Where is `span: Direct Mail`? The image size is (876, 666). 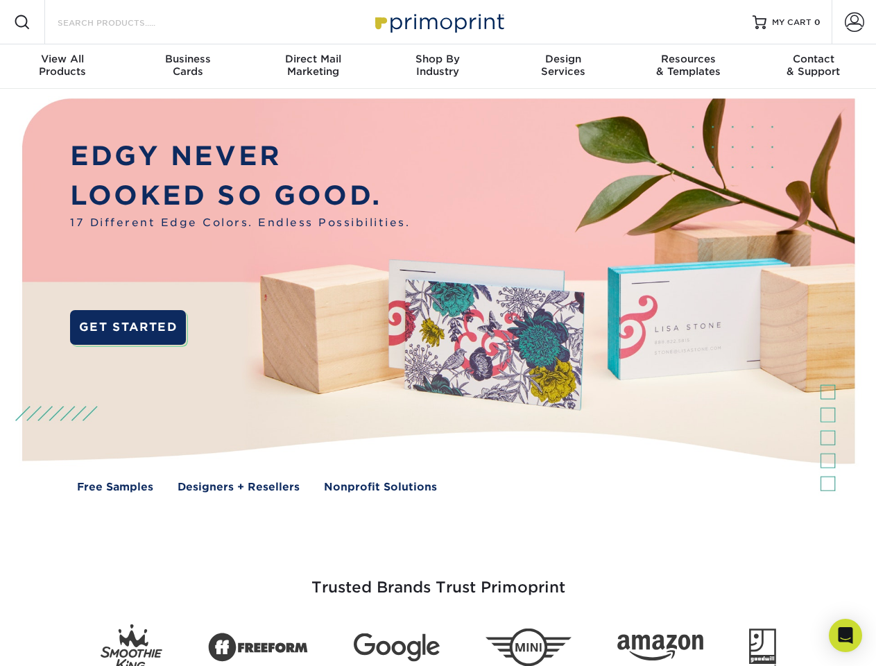
span: Direct Mail is located at coordinates (313, 59).